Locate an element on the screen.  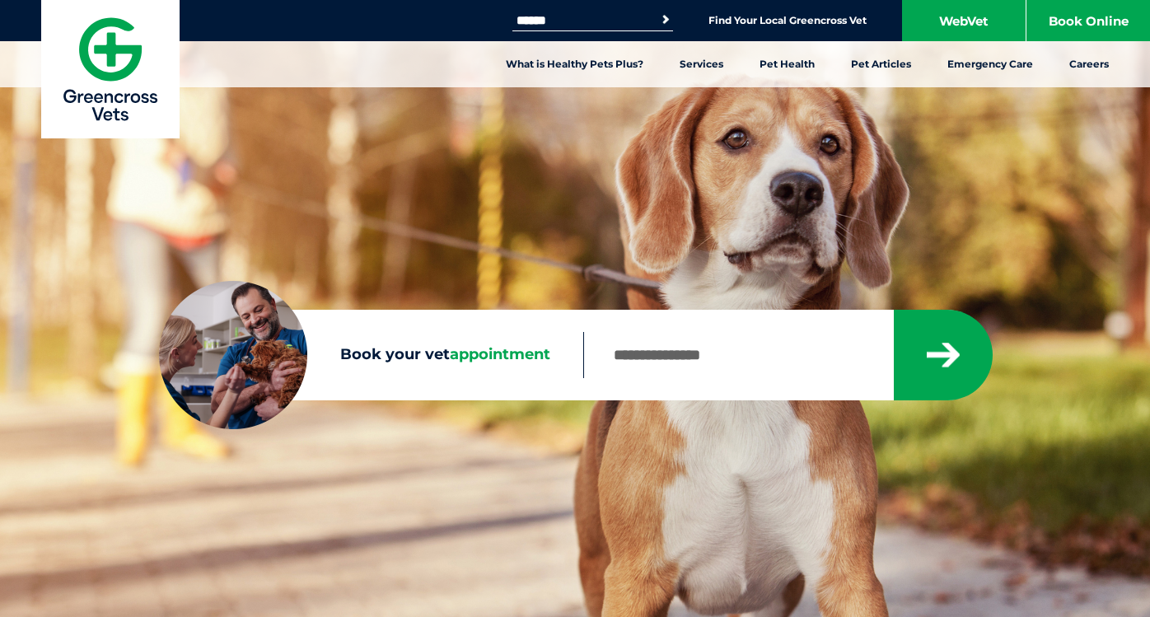
a: Pet Articles is located at coordinates (880, 64).